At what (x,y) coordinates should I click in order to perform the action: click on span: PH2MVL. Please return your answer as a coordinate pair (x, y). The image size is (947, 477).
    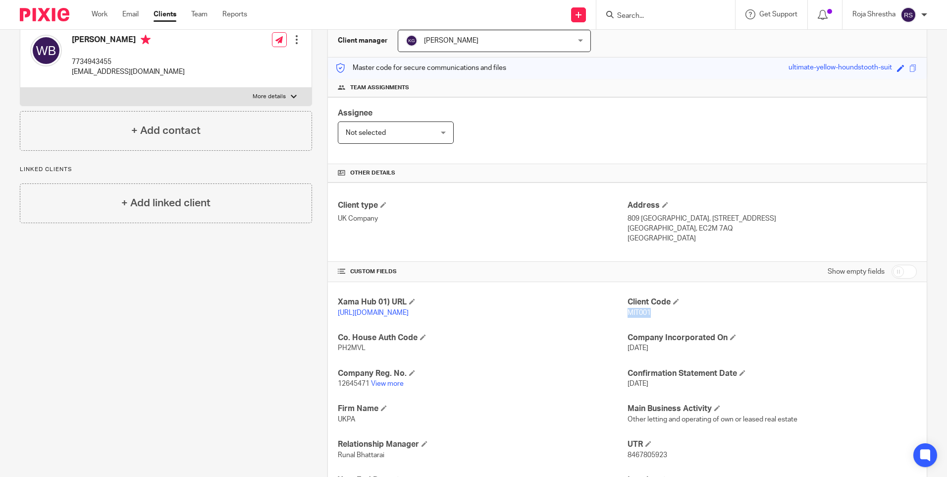
    Looking at the image, I should click on (352, 348).